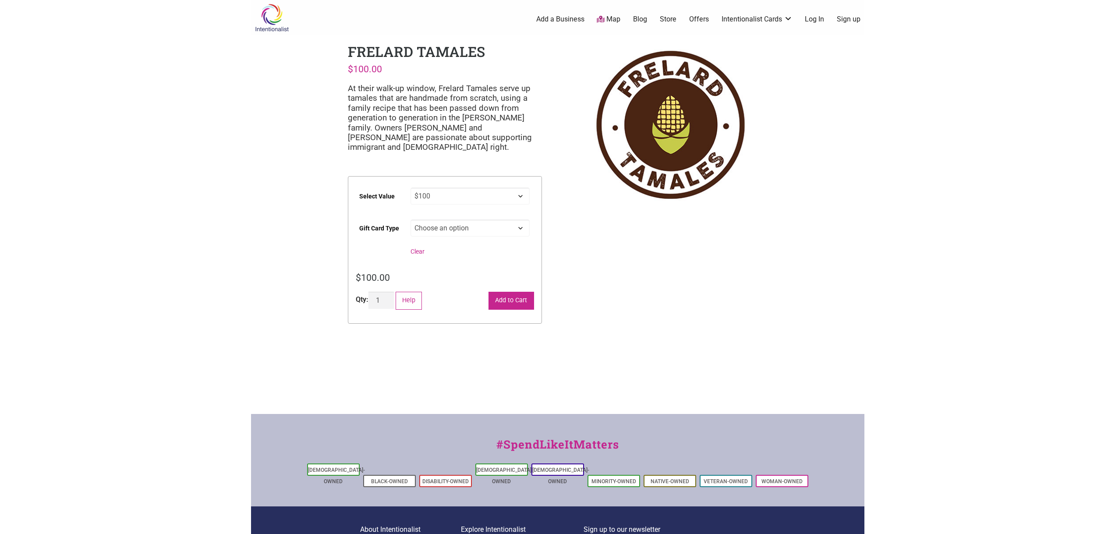 The image size is (1115, 534). What do you see at coordinates (561, 19) in the screenshot?
I see `a: Add a Business` at bounding box center [561, 19].